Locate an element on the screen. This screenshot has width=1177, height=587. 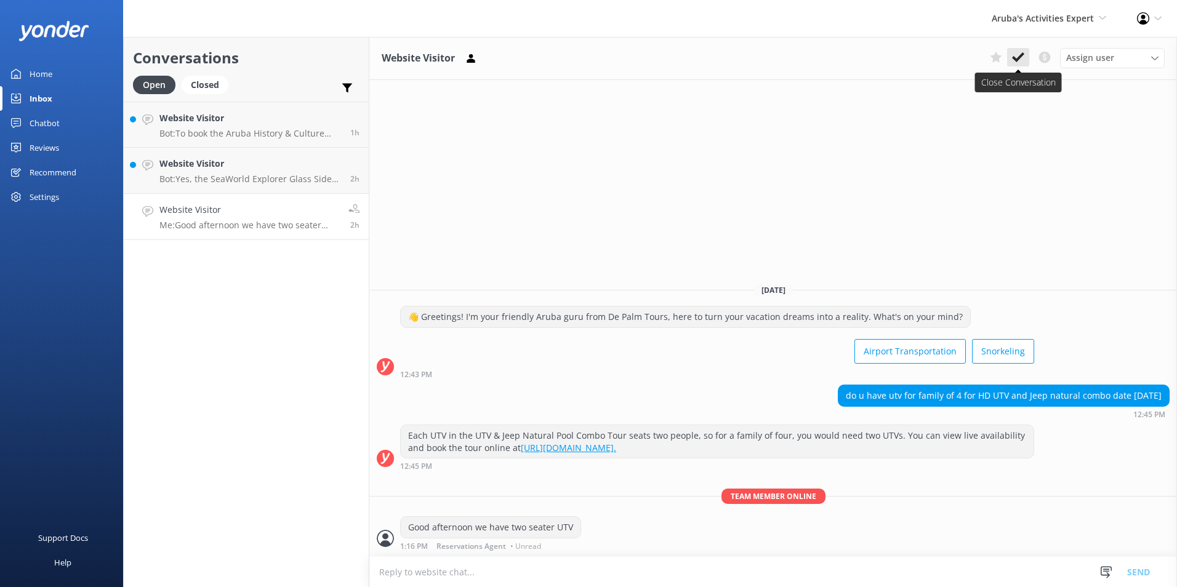
span: Sep 30 2025 01:16pm (UTC -04:00) America/Caracas is located at coordinates (354, 225).